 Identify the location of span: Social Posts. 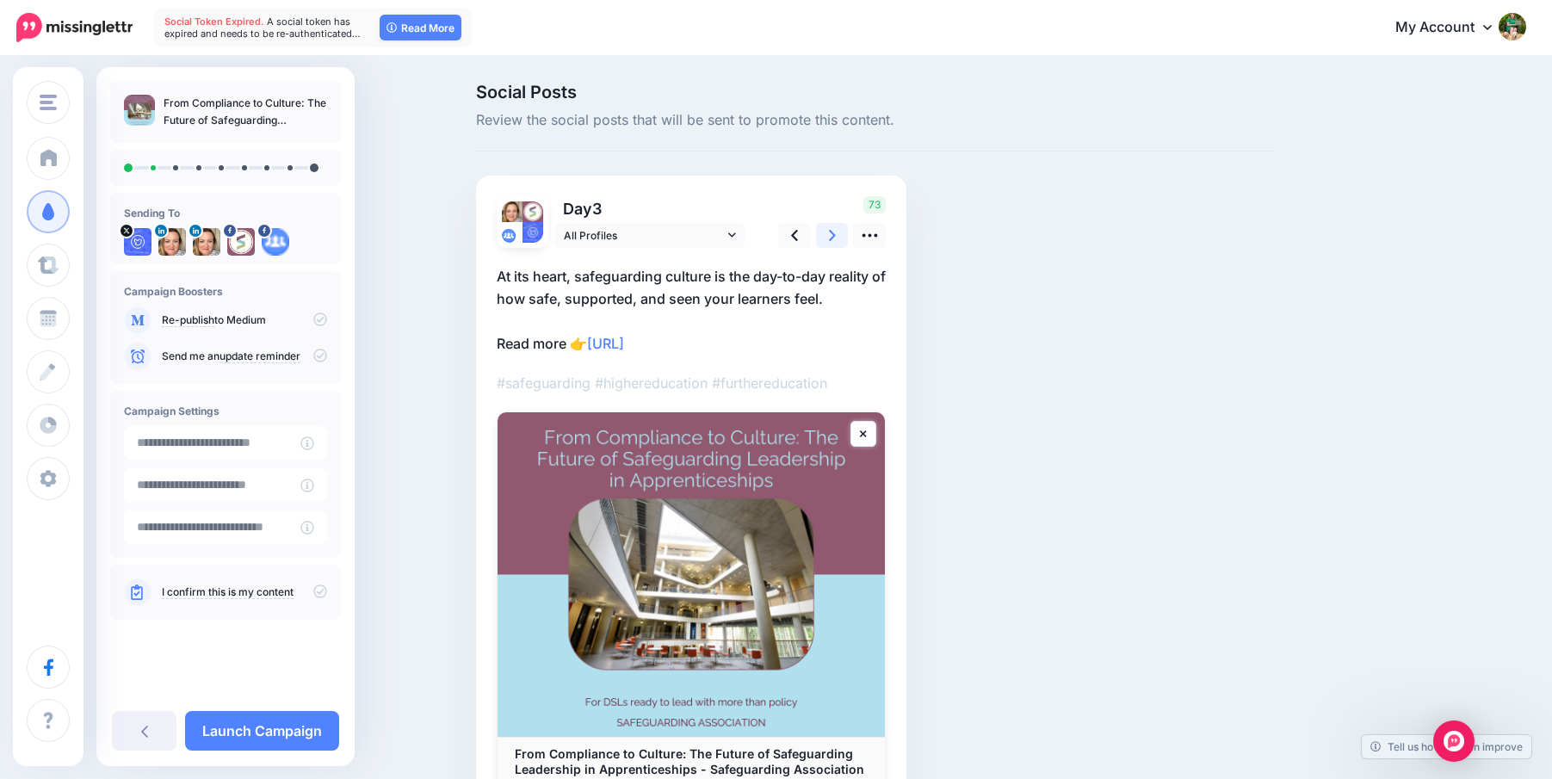
(875, 92).